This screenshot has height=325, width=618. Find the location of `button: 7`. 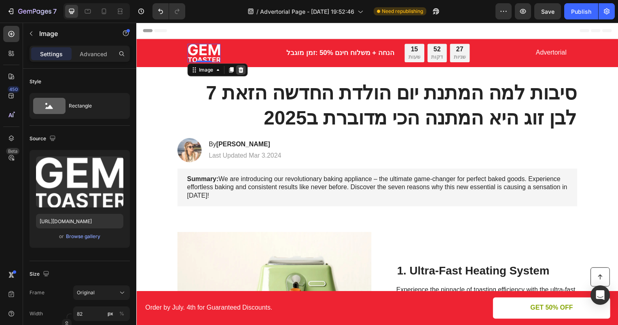

button: 7 is located at coordinates (32, 11).